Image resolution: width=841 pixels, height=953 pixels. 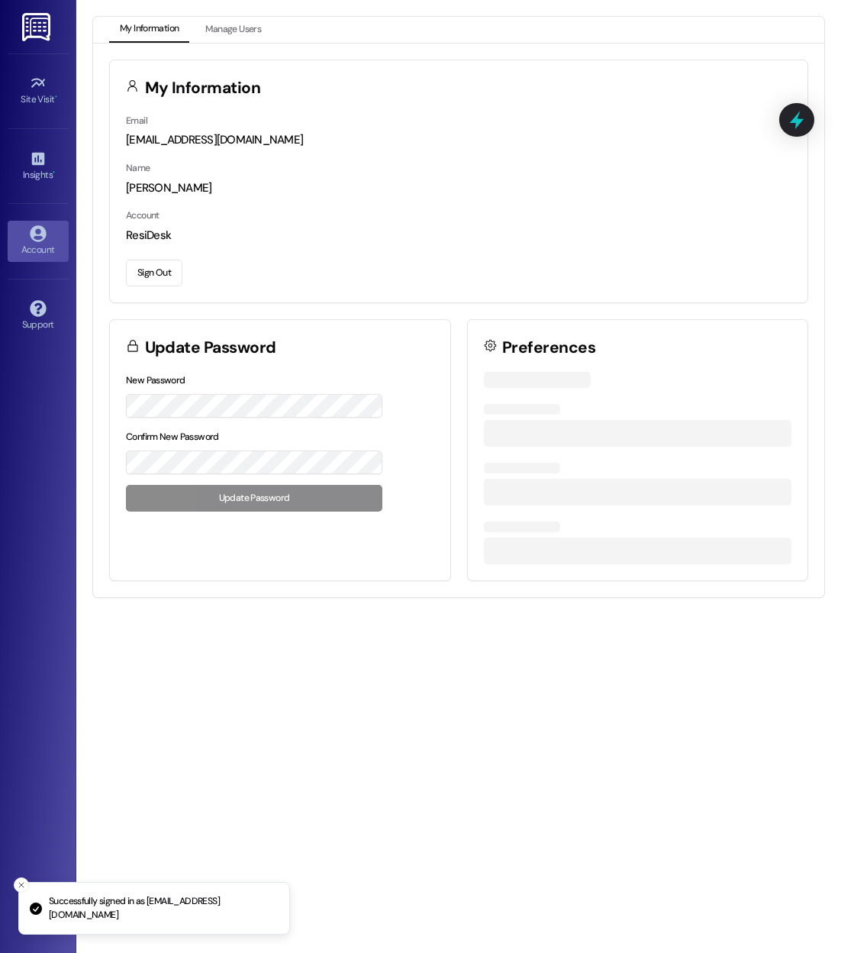 What do you see at coordinates (137, 121) in the screenshot?
I see `label: Email` at bounding box center [137, 121].